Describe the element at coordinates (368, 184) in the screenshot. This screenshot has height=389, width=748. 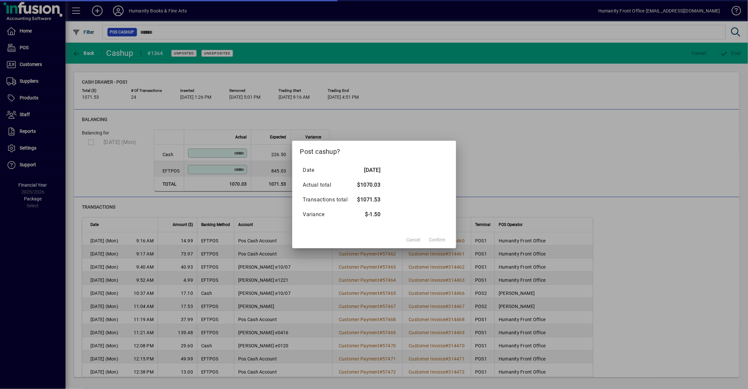
I see `td: $1070.03` at that location.